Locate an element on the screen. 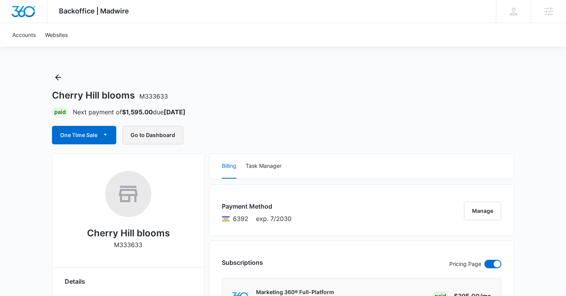 The height and width of the screenshot is (296, 566). button: Go to Dashboard is located at coordinates (153, 135).